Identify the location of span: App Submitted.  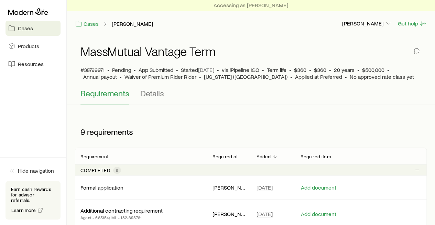
(156, 70).